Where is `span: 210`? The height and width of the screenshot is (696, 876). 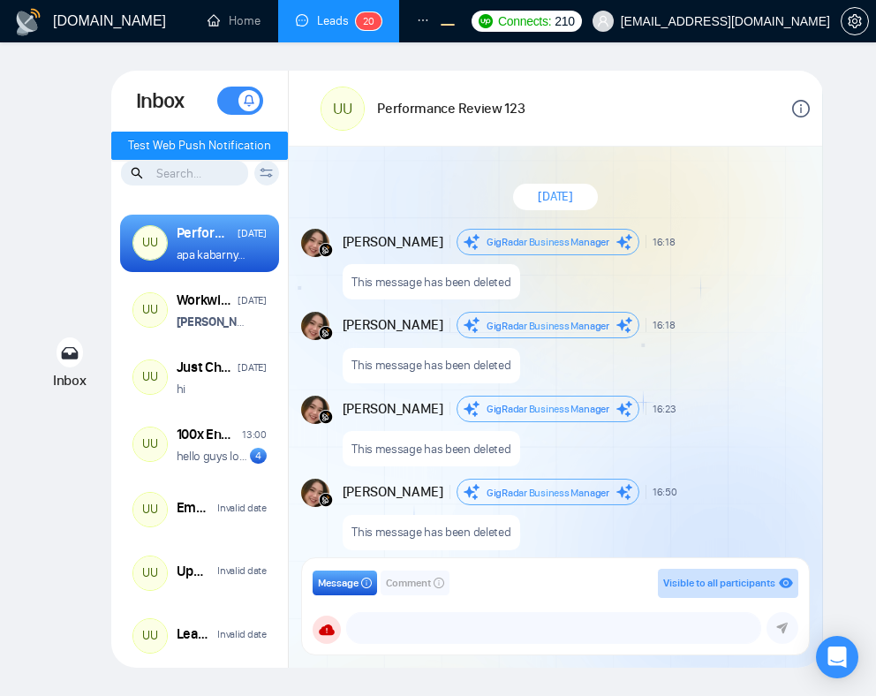 span: 210 is located at coordinates (564, 21).